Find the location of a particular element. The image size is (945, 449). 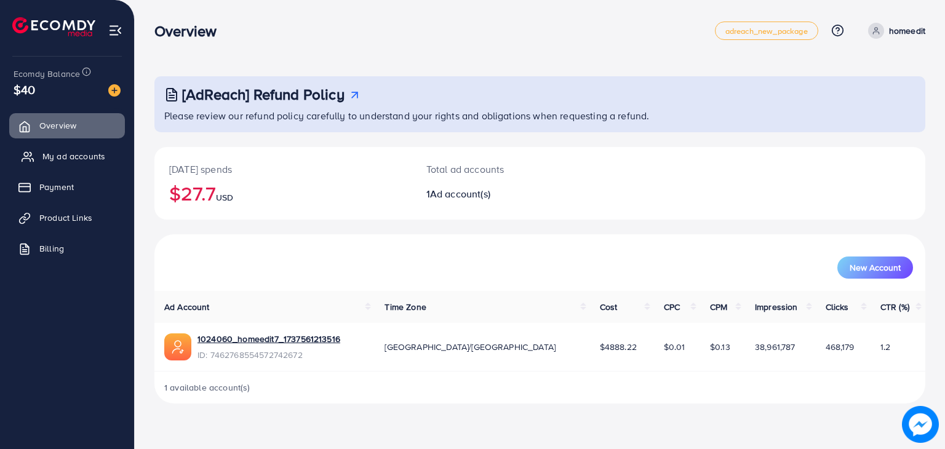

p: Total ad accounts is located at coordinates (508, 169).